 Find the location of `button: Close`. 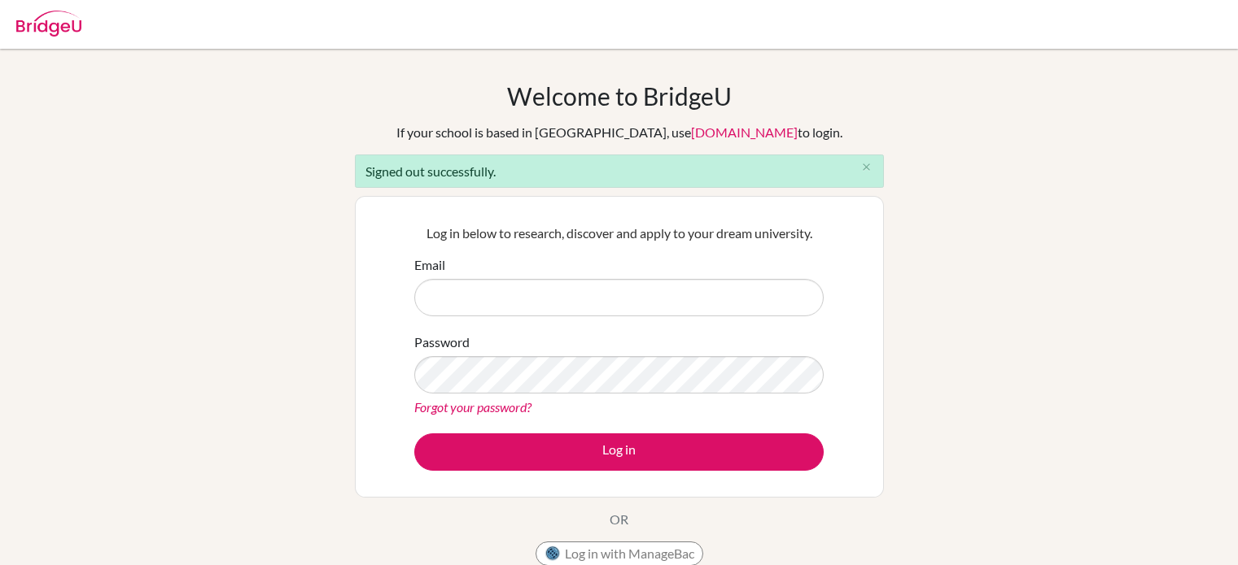

button: Close is located at coordinates (867, 168).